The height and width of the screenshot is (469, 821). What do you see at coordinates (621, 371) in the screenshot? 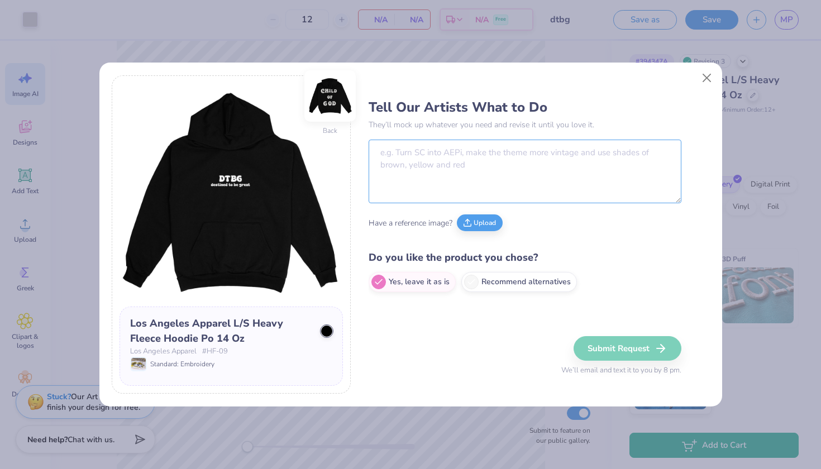
I see `span: We’ll email and text it to you by 8 pm.` at bounding box center [621, 371].